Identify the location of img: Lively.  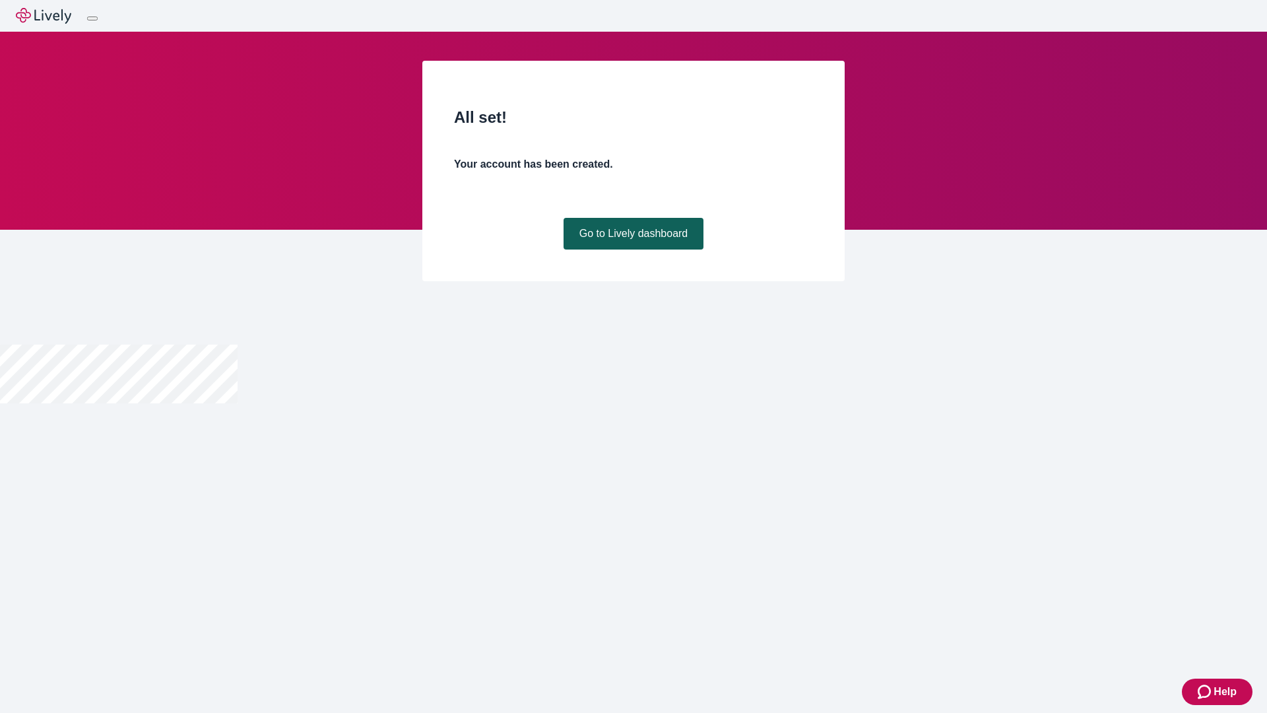
(44, 16).